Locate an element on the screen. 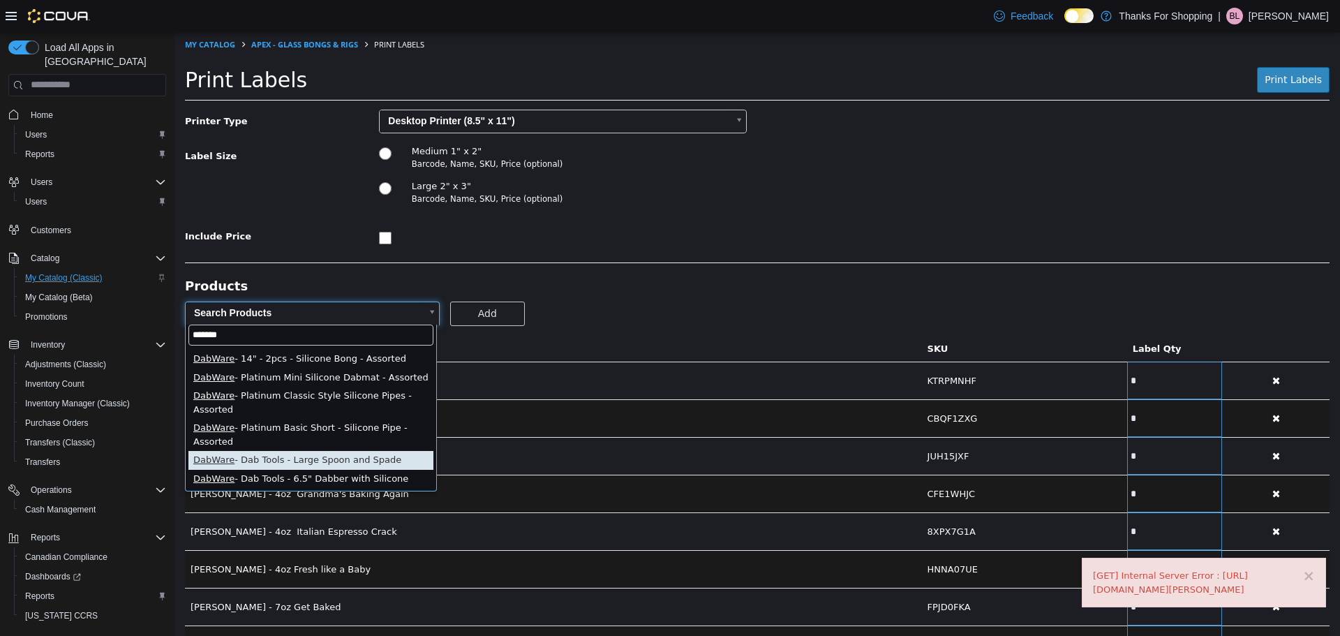 The width and height of the screenshot is (1340, 636). button: Inventory Count is located at coordinates (93, 384).